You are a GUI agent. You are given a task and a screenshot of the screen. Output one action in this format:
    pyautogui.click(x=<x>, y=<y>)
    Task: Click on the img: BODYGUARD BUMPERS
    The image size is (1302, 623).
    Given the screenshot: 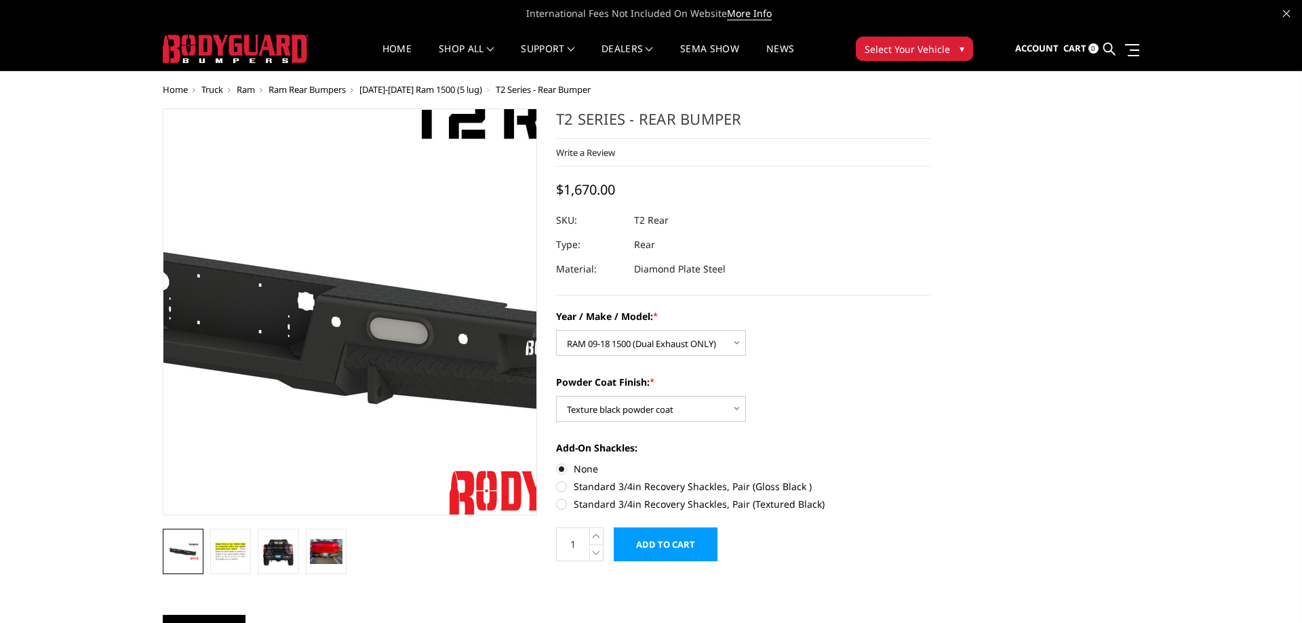 What is the action you would take?
    pyautogui.click(x=235, y=49)
    